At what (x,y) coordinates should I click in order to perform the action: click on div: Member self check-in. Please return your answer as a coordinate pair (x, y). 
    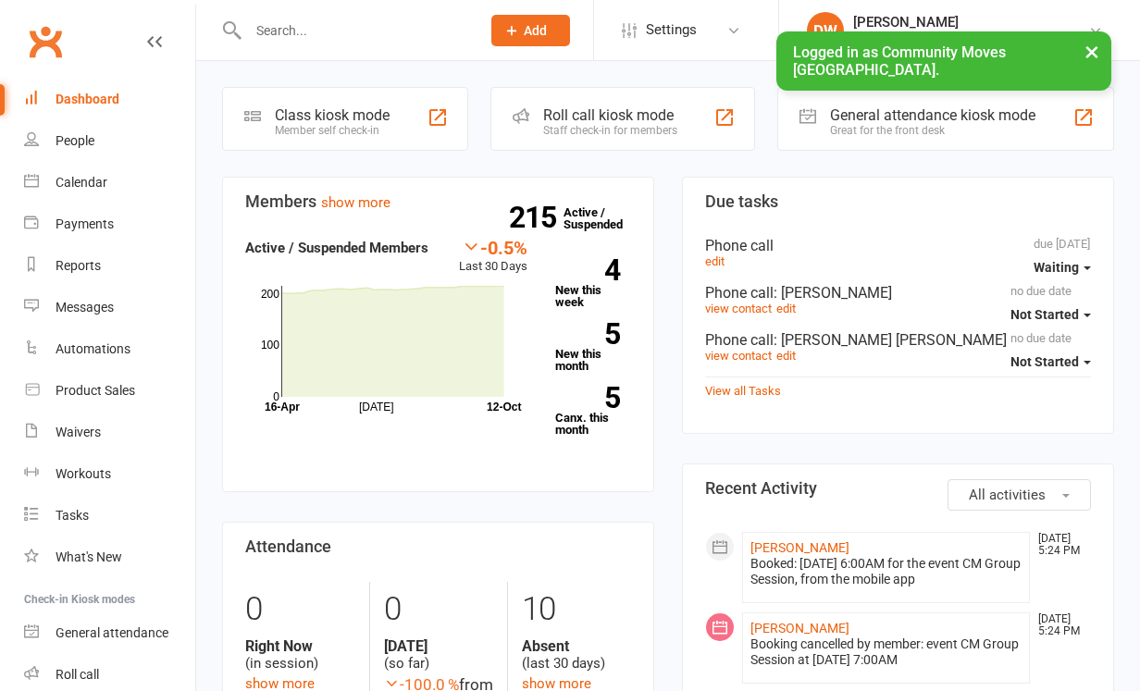
    Looking at the image, I should click on (332, 130).